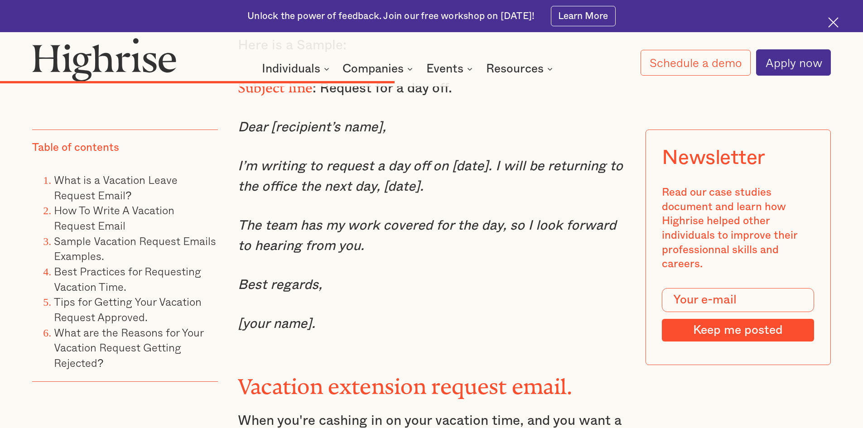  What do you see at coordinates (738, 229) in the screenshot?
I see `div: Read our case studies document and learn how Highrise helped other individuals to improve their p...` at bounding box center [738, 229].